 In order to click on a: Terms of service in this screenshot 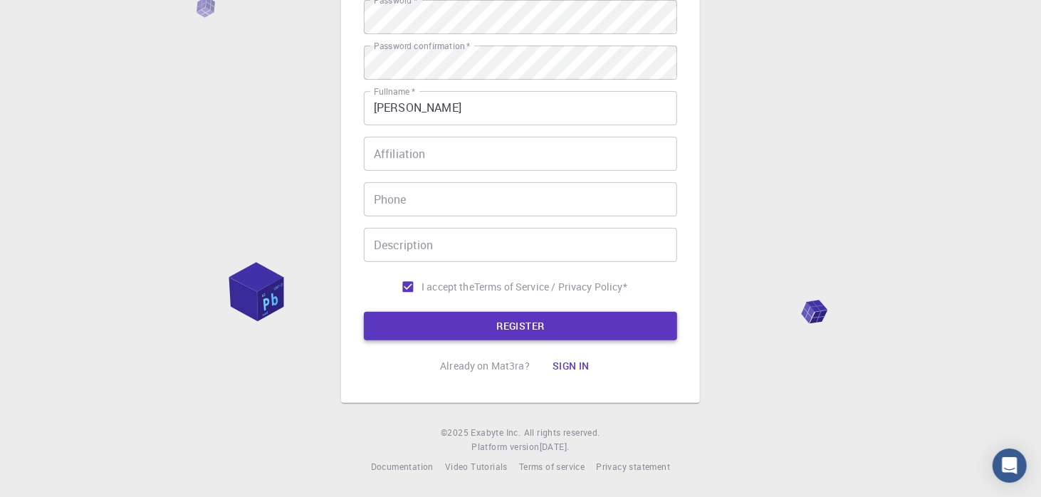, I will do `click(552, 467)`.